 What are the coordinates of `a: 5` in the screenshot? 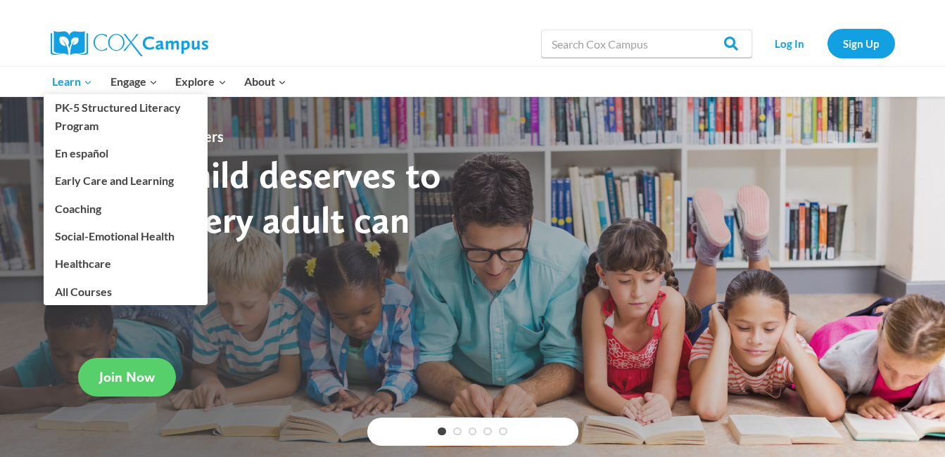 It's located at (503, 432).